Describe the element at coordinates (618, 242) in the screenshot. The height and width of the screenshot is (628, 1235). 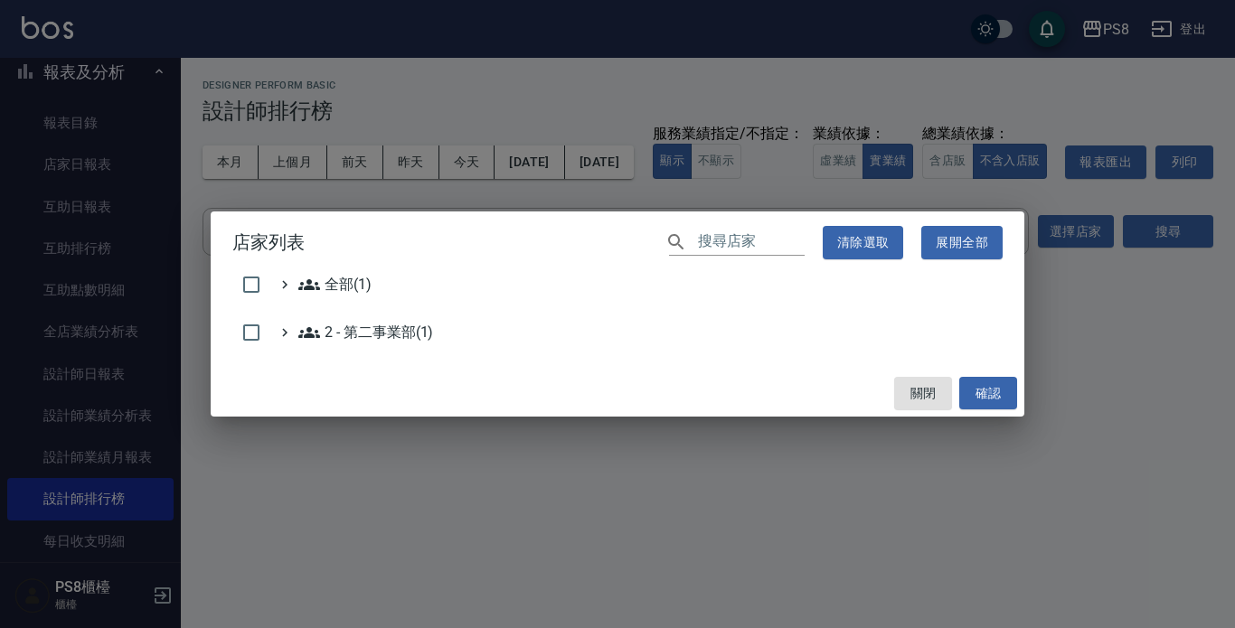
I see `h2: 店家列表` at that location.